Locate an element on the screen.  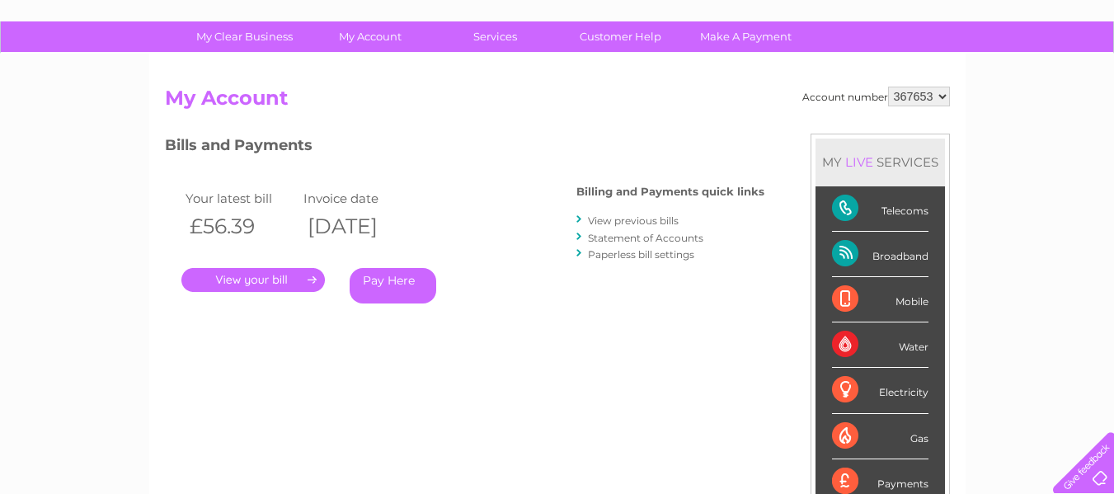
div: Mobile is located at coordinates (880, 299).